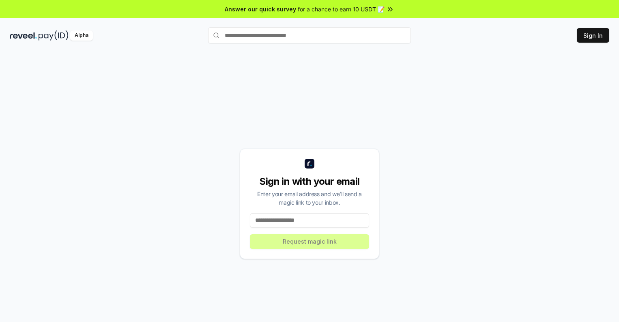 Image resolution: width=619 pixels, height=322 pixels. What do you see at coordinates (309, 198) in the screenshot?
I see `div: Enter your email address and we’ll send a magic link to your inbox.` at bounding box center [309, 198].